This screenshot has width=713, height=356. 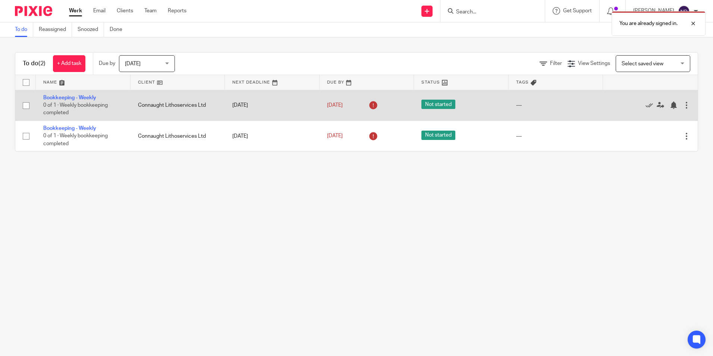 What do you see at coordinates (684, 11) in the screenshot?
I see `img: svg%3E` at bounding box center [684, 11].